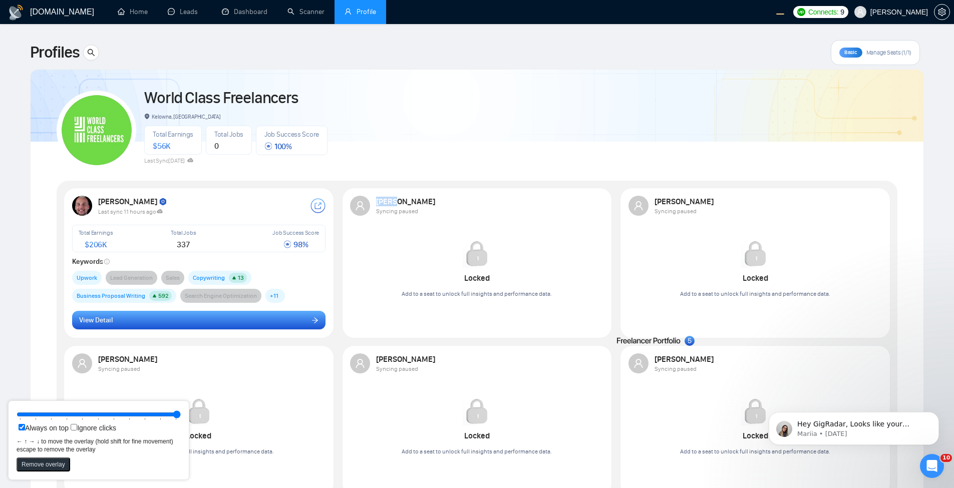 The width and height of the screenshot is (954, 488). What do you see at coordinates (96, 320) in the screenshot?
I see `span: View Detail` at bounding box center [96, 320].